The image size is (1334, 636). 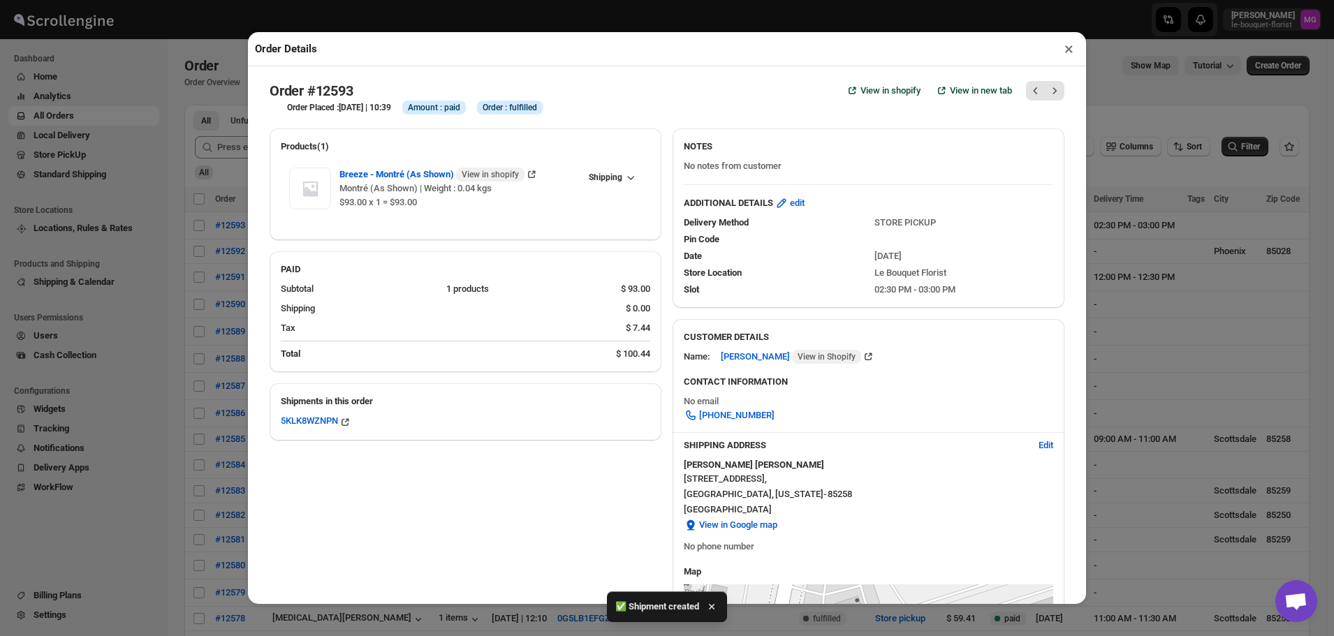 What do you see at coordinates (316, 423) in the screenshot?
I see `div: 5KLK8WZNPN` at bounding box center [316, 423].